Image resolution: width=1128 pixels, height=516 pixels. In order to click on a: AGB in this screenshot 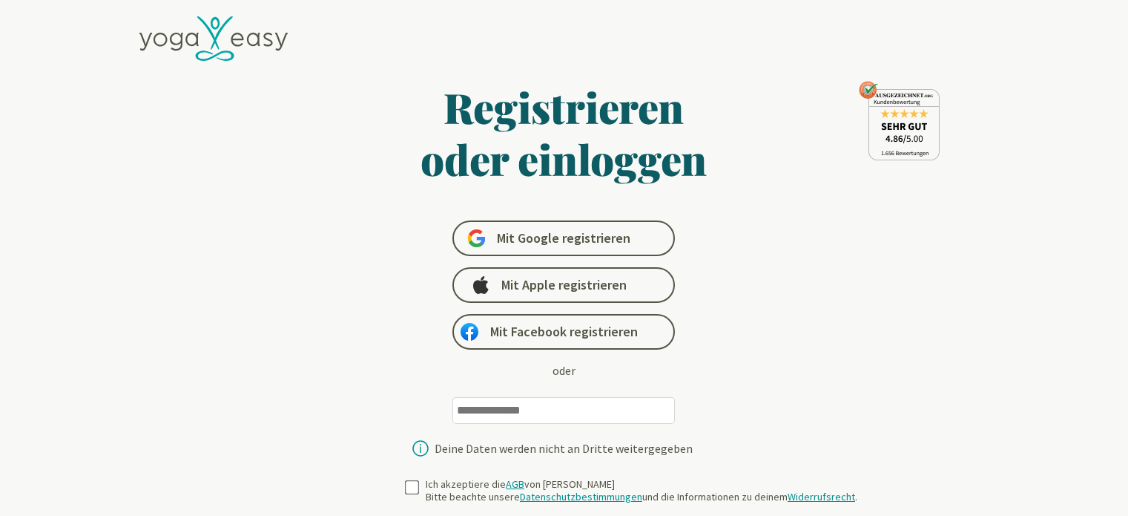, I will do `click(515, 484)`.